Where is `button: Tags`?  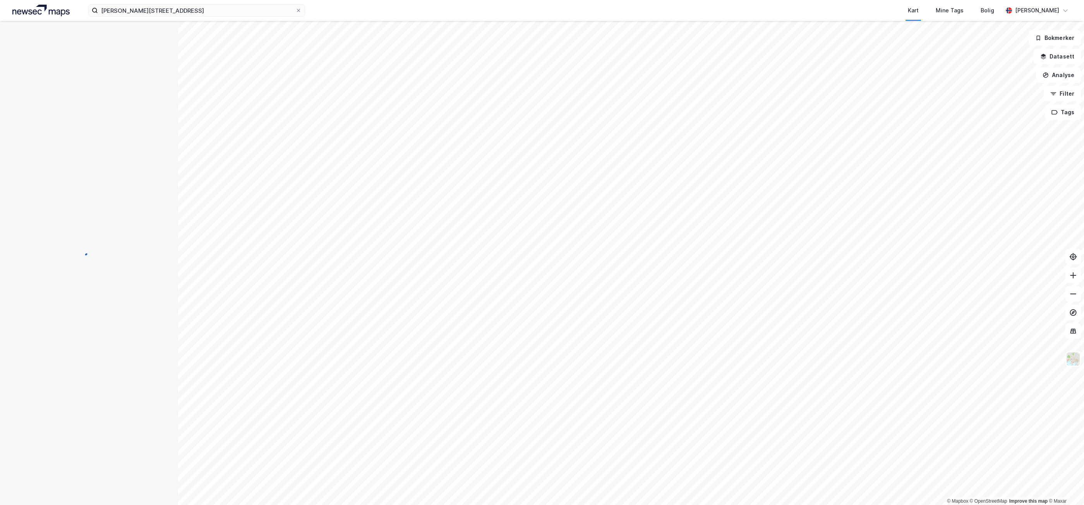 button: Tags is located at coordinates (1062, 112).